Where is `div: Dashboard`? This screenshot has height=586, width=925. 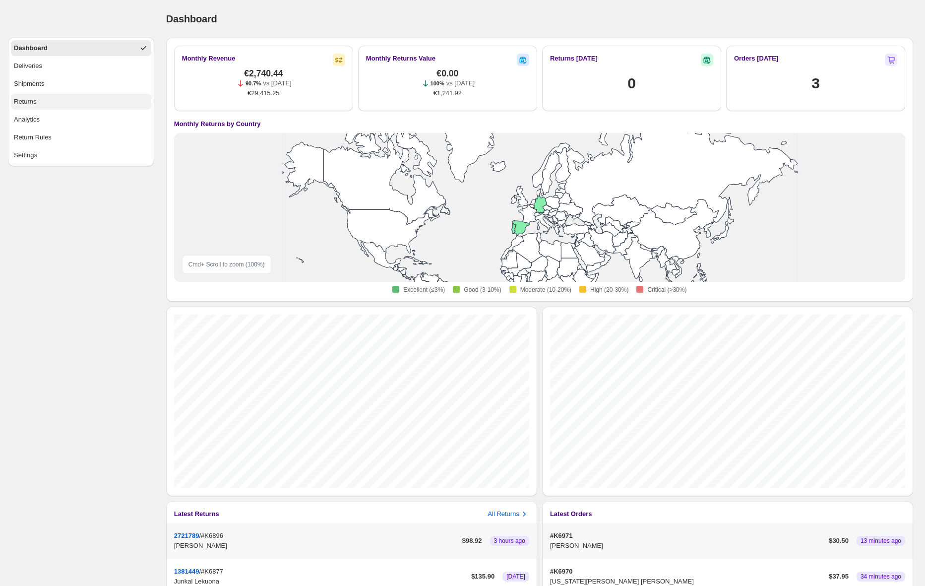
div: Dashboard is located at coordinates (31, 48).